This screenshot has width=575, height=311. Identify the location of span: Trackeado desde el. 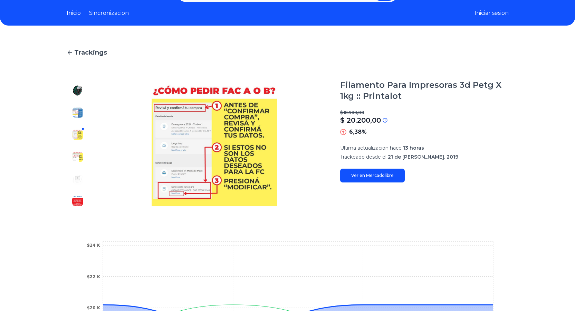
(364, 157).